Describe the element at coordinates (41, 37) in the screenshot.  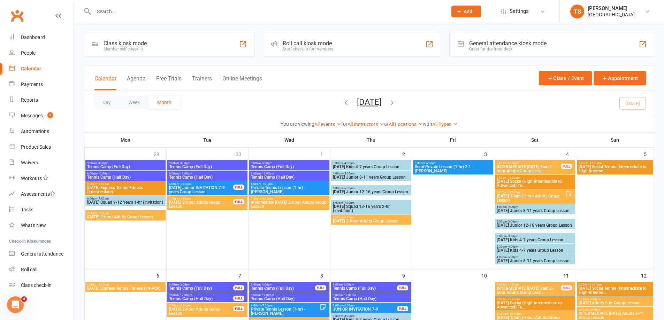
I see `a: Dashboard` at that location.